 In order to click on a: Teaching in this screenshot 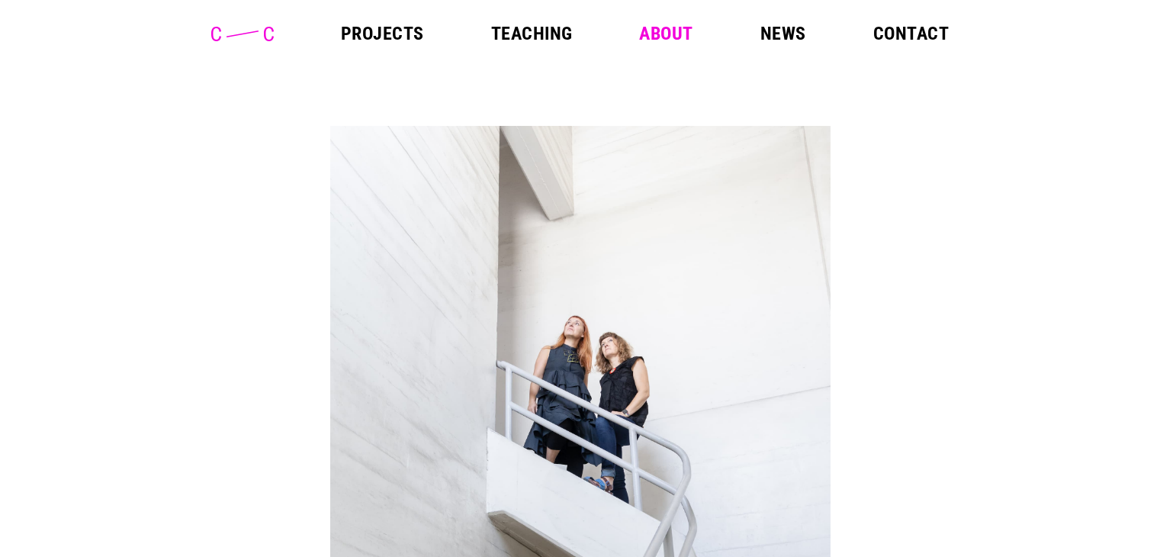, I will do `click(532, 34)`.